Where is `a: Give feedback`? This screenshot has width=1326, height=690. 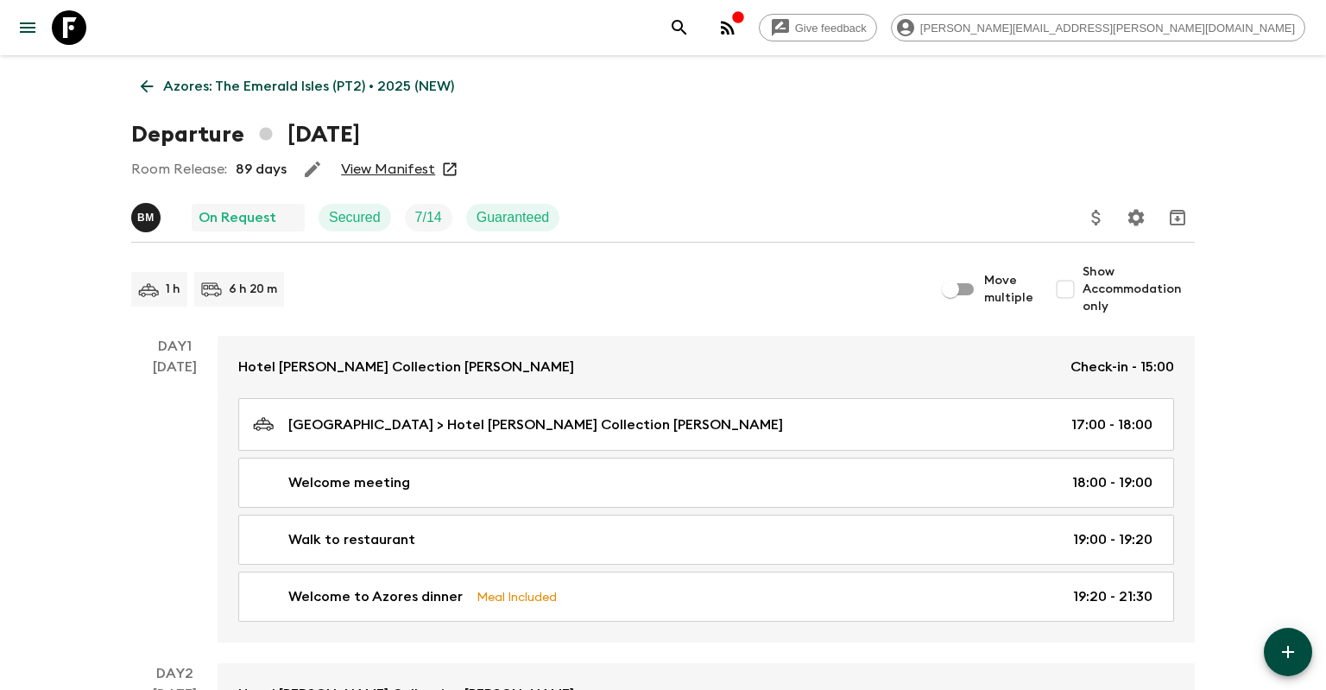
a: Give feedback is located at coordinates (818, 28).